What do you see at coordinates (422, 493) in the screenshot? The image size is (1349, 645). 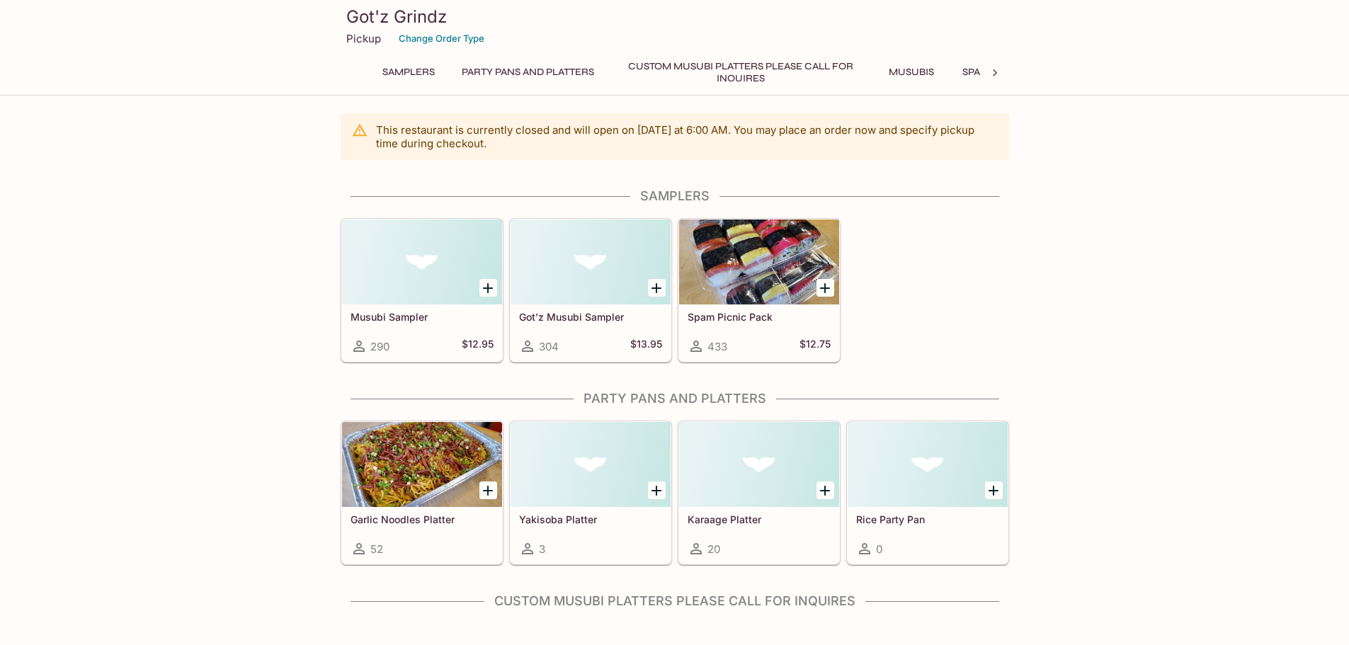 I see `a: Garlic Noodles Platter52` at bounding box center [422, 493].